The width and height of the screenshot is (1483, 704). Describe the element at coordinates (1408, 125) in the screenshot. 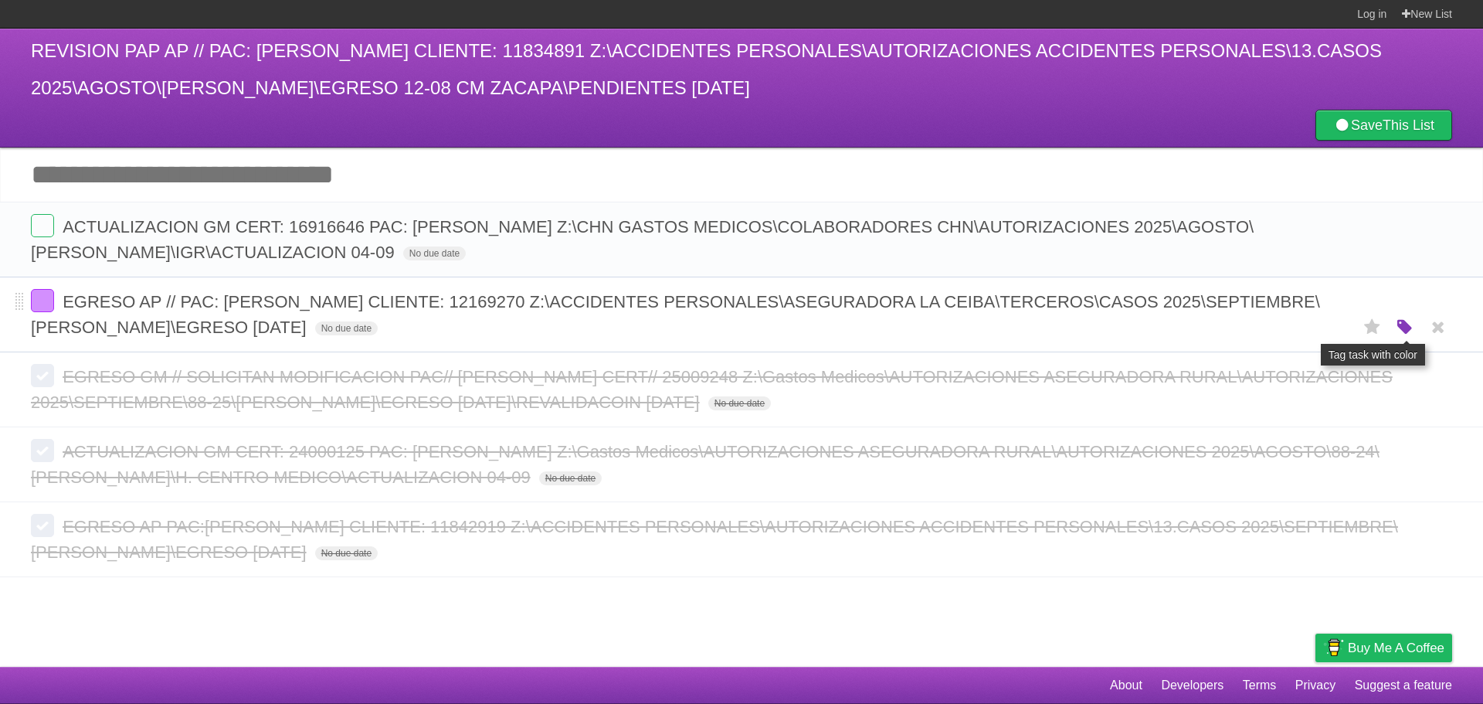

I see `b: This List` at that location.